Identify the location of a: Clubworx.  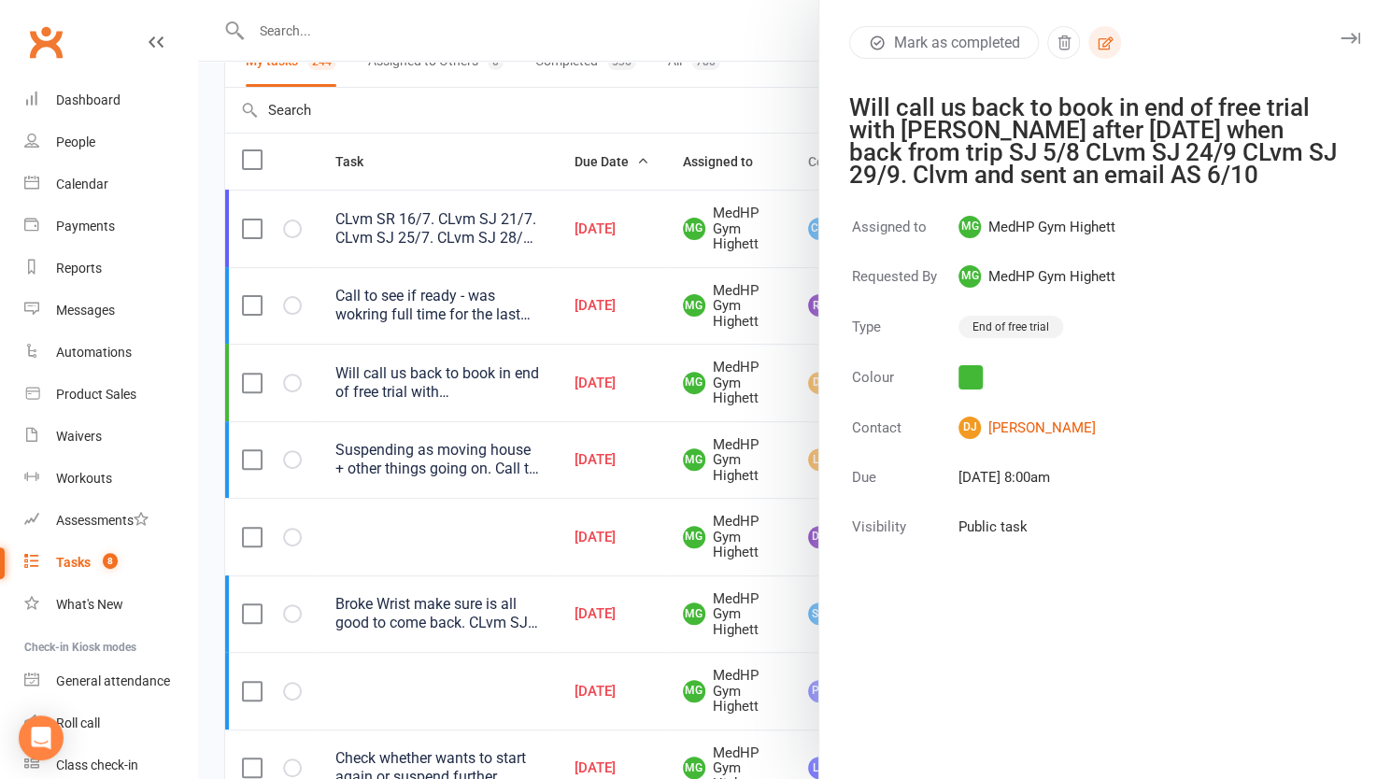
(46, 42).